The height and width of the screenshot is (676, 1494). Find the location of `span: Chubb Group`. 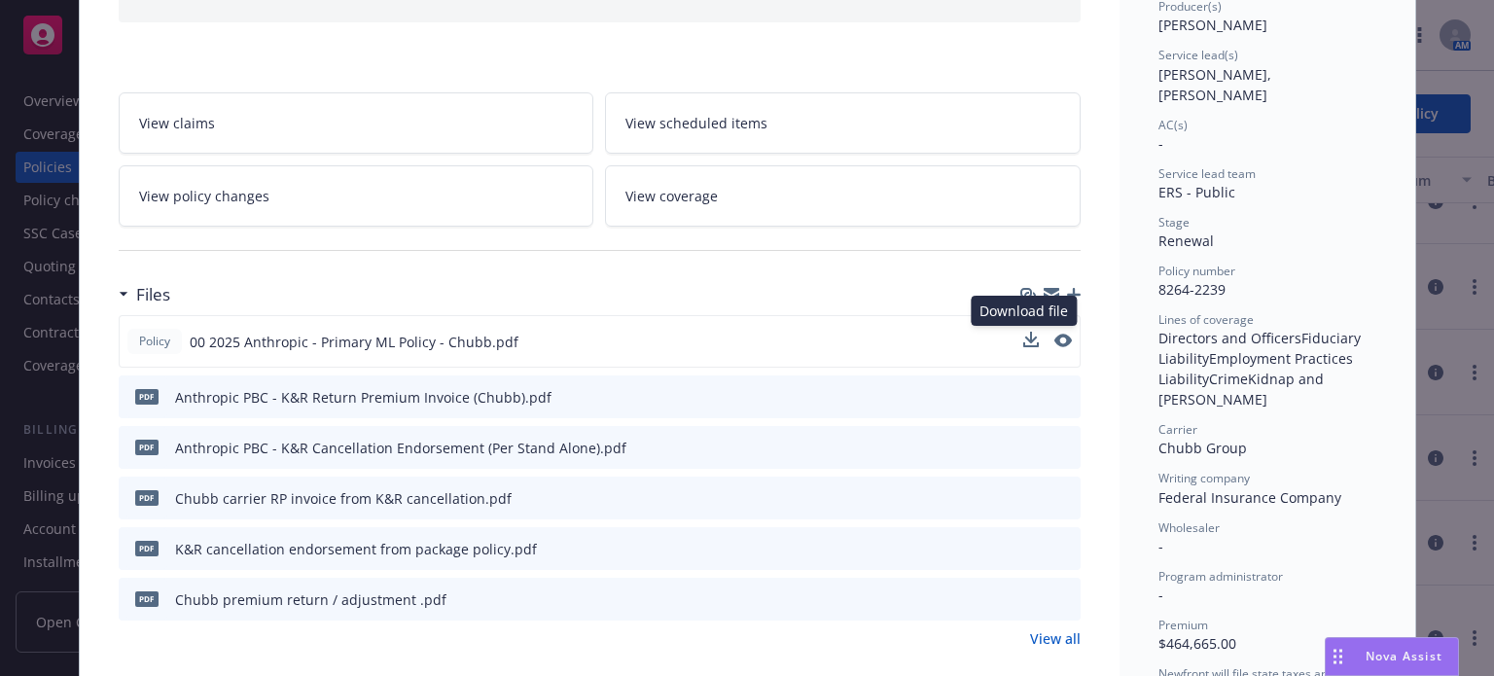

span: Chubb Group is located at coordinates (1202, 447).